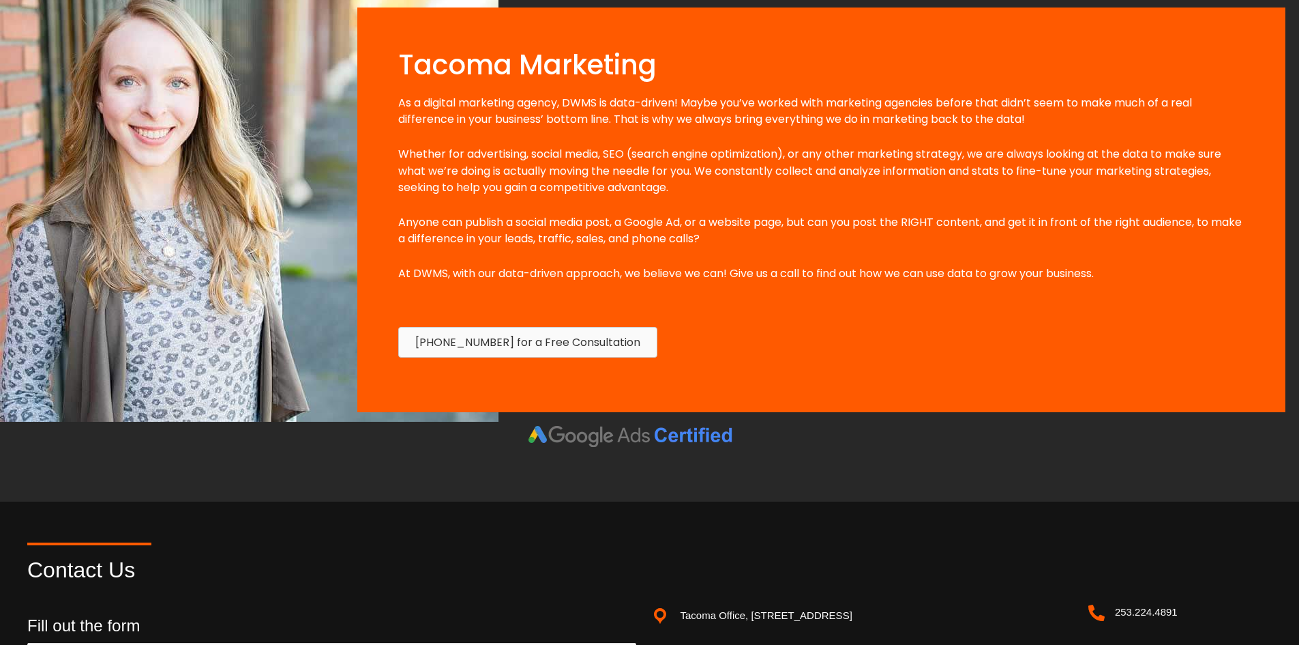 The height and width of the screenshot is (645, 1299). What do you see at coordinates (821, 274) in the screenshot?
I see `p: At DWMS, with our data-driven approach, we believe we can! Give us a call to find out how we can ...` at bounding box center [821, 274].